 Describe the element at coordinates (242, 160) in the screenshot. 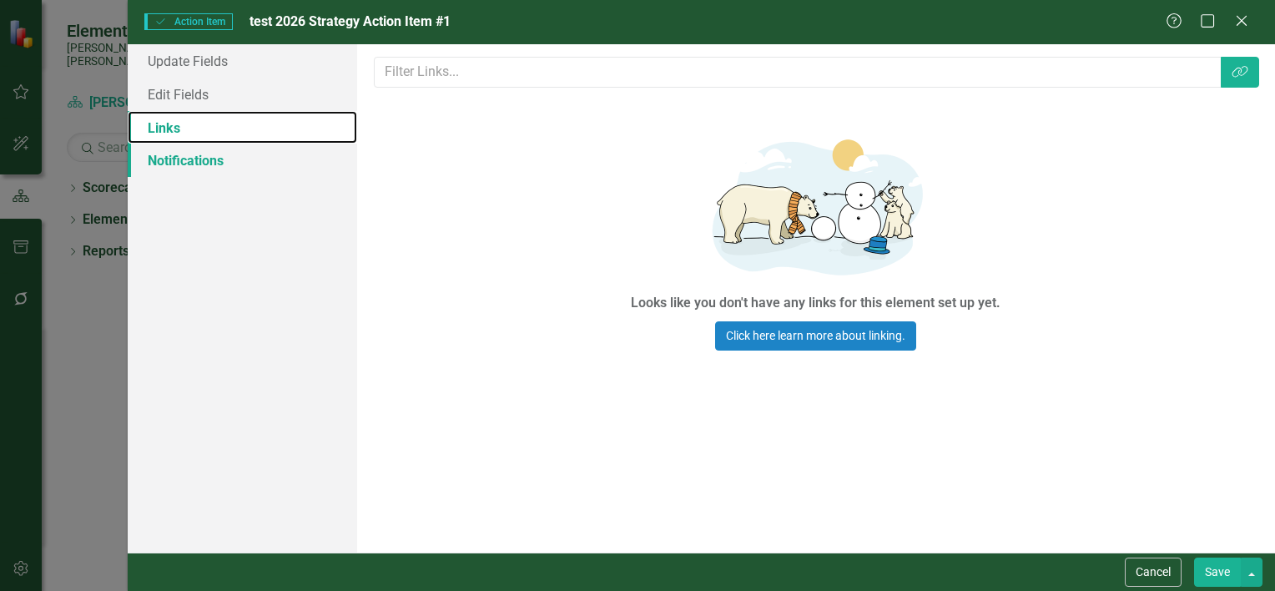

I see `a: Notifications` at that location.